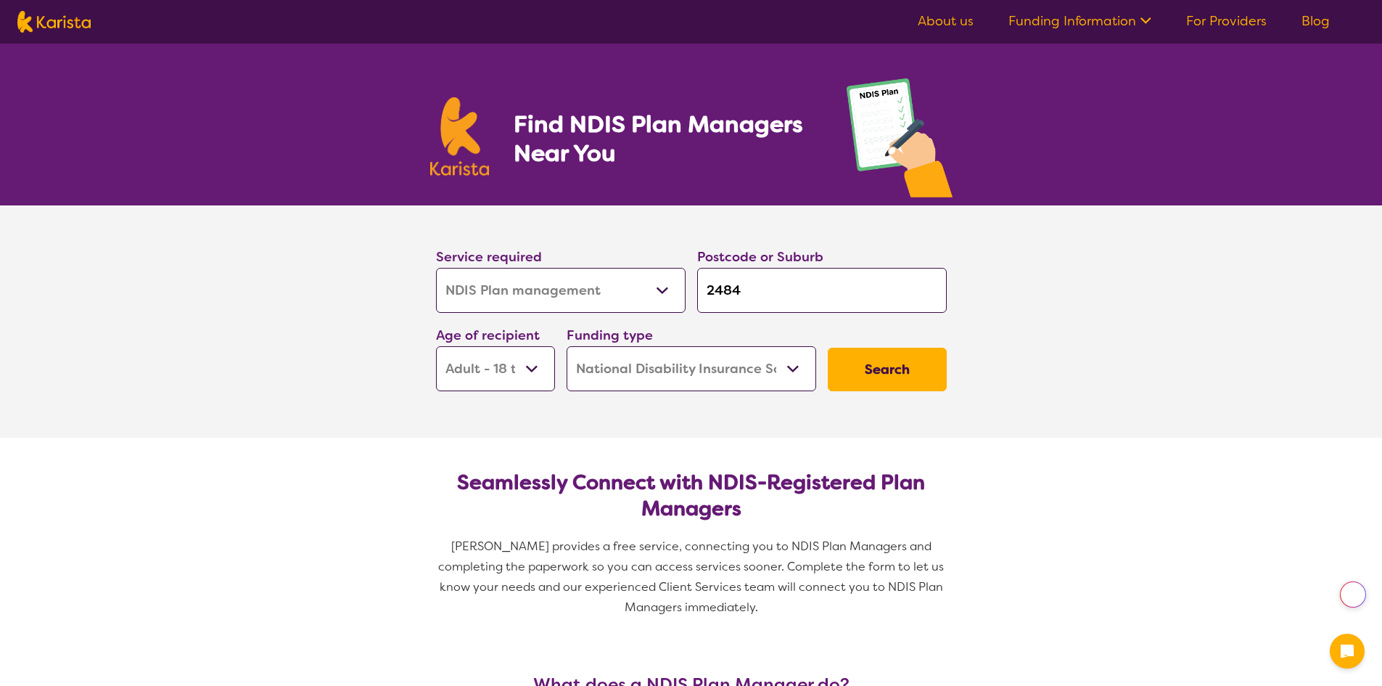 This screenshot has height=686, width=1382. I want to click on a: Blog, so click(1315, 21).